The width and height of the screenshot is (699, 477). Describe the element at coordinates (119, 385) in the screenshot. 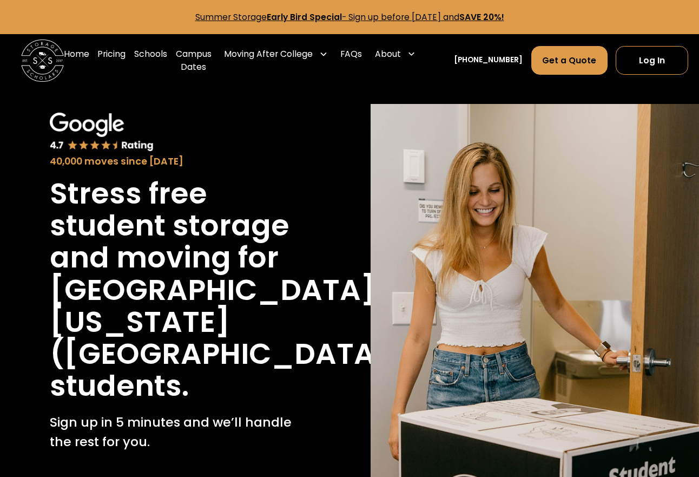

I see `h1: students.` at that location.